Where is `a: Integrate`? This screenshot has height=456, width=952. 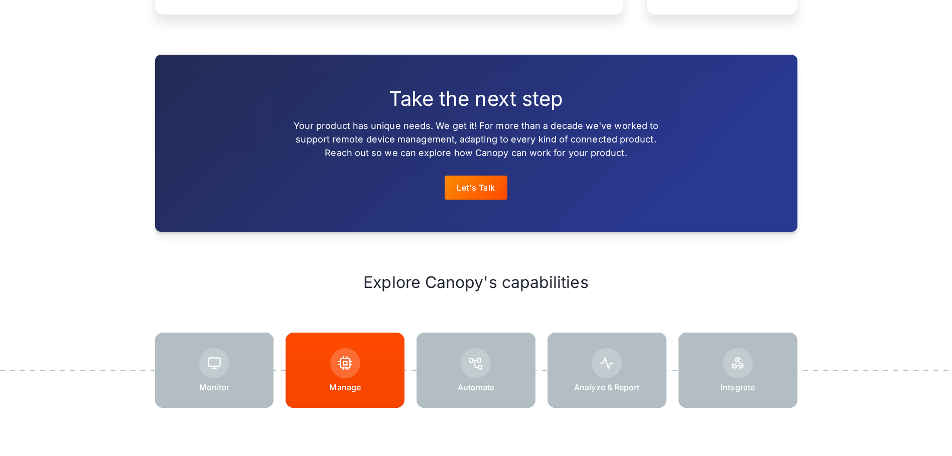 a: Integrate is located at coordinates (738, 370).